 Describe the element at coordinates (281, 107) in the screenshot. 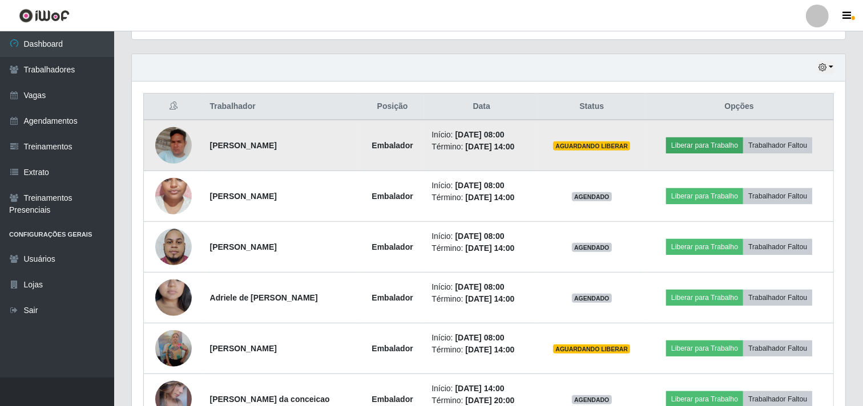

I see `th: Trabalhador` at that location.